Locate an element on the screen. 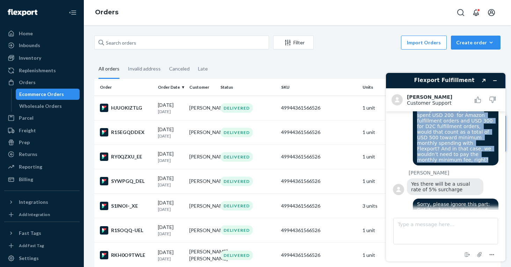 This screenshot has height=267, width=511. div: Late is located at coordinates (203, 69).